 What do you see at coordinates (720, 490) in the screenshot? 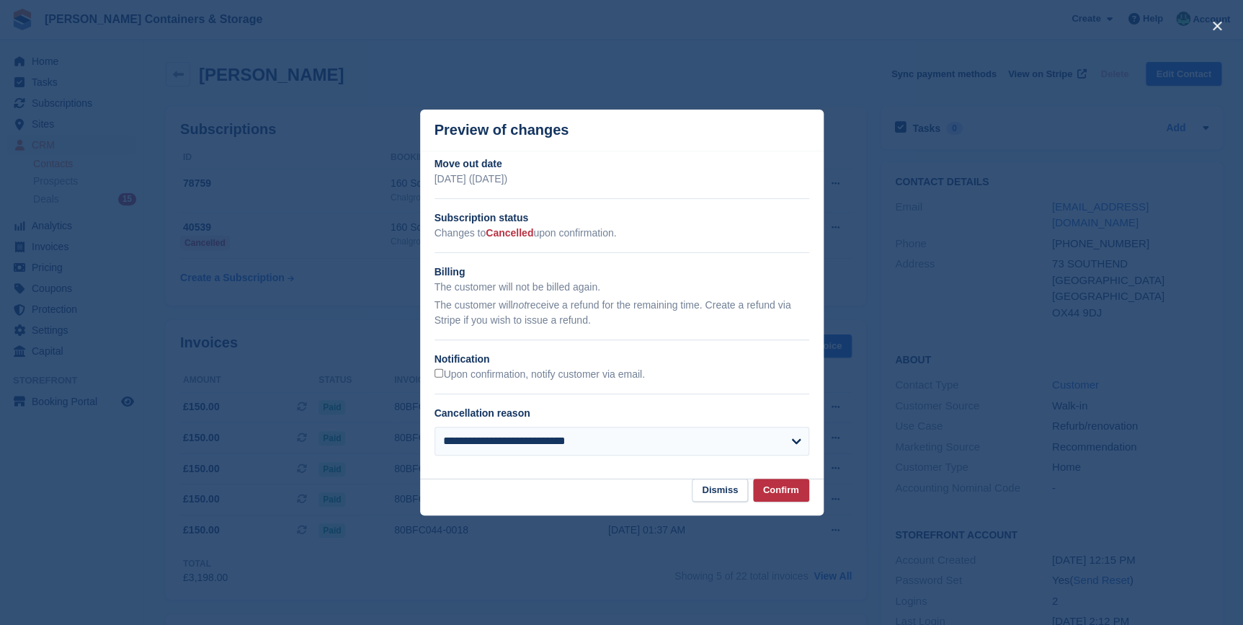
I see `button: Dismiss` at bounding box center [720, 490].